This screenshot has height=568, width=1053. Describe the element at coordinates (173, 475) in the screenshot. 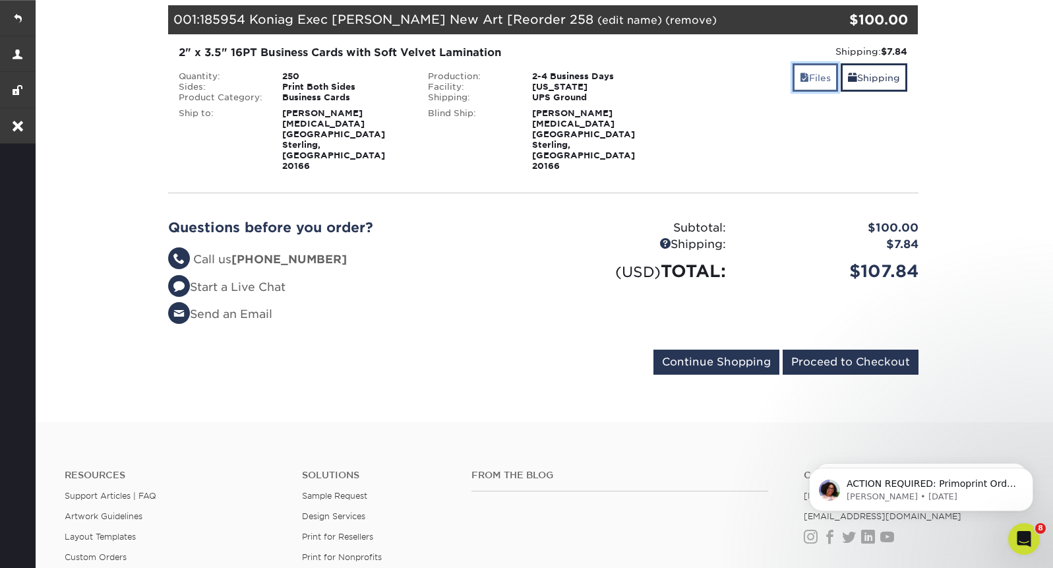

I see `h4: Resources` at that location.